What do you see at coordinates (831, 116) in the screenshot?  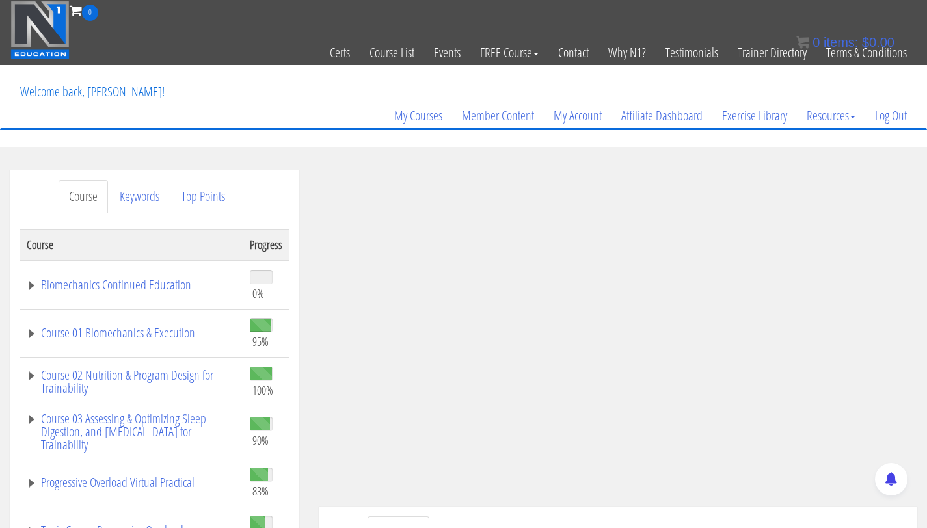 I see `a: Resources` at bounding box center [831, 116].